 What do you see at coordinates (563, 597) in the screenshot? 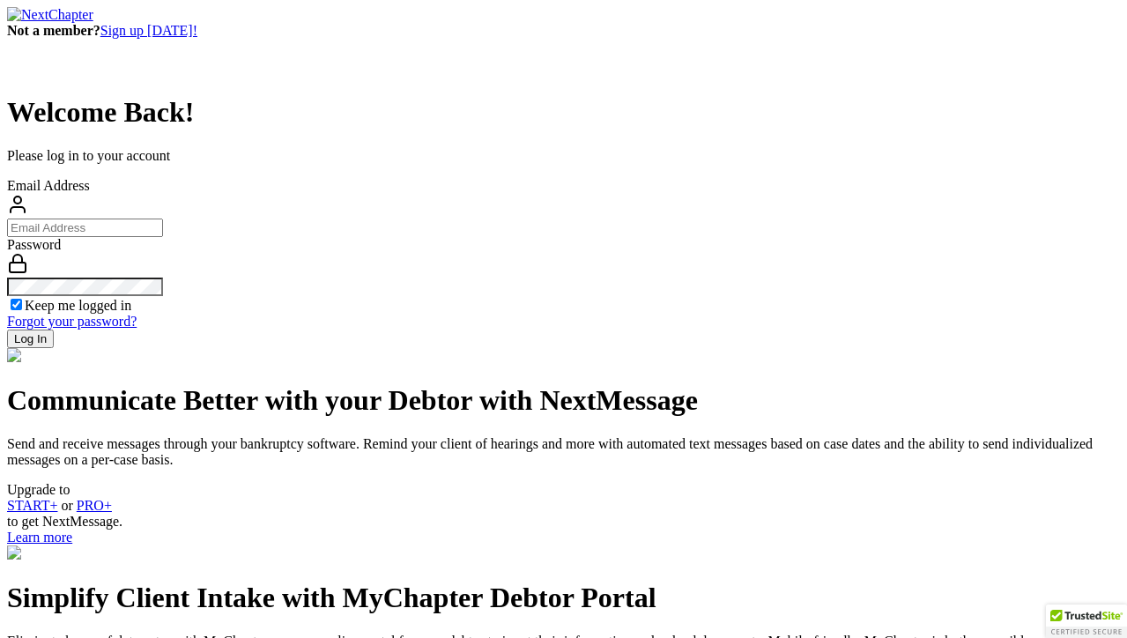
I see `h1: Simplify Client Intake with MyChapter Debtor Portal` at bounding box center [563, 597].